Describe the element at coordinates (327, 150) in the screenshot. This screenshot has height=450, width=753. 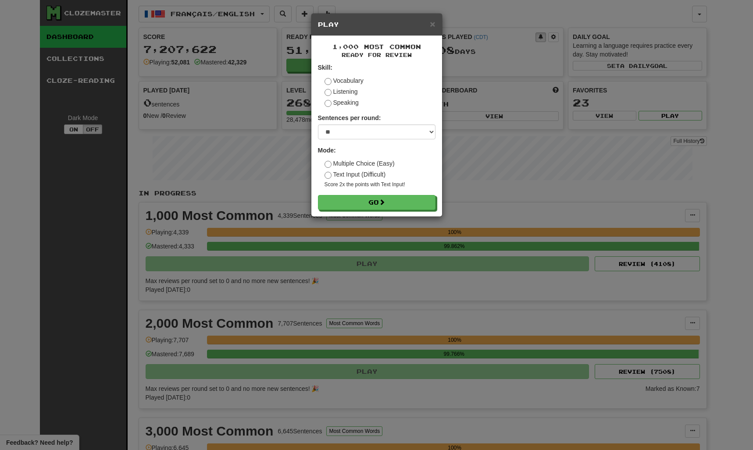
I see `strong: Mode:` at that location.